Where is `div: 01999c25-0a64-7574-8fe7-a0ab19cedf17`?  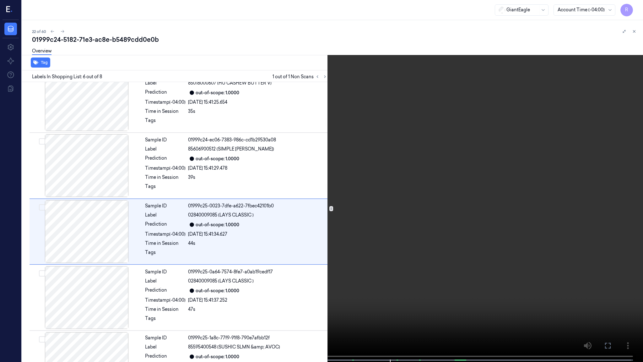 div: 01999c25-0a64-7574-8fe7-a0ab19cedf17 is located at coordinates (258, 272).